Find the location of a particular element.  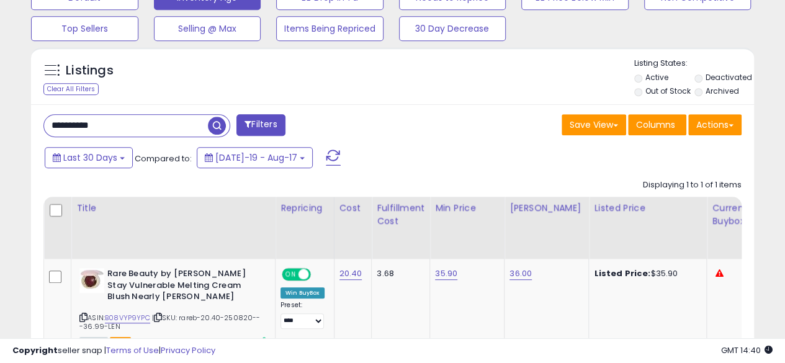

div: Preset: is located at coordinates (302, 315).